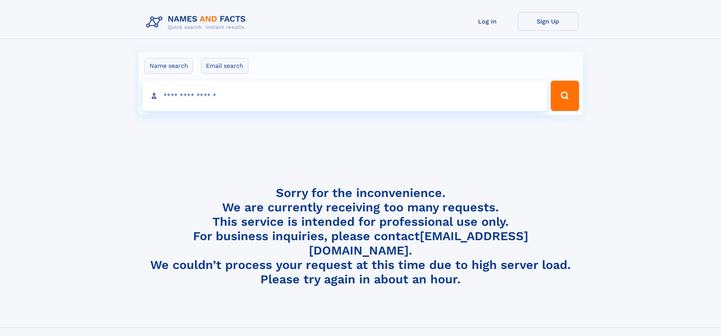 The image size is (721, 336). What do you see at coordinates (225, 66) in the screenshot?
I see `label: Email search` at bounding box center [225, 66].